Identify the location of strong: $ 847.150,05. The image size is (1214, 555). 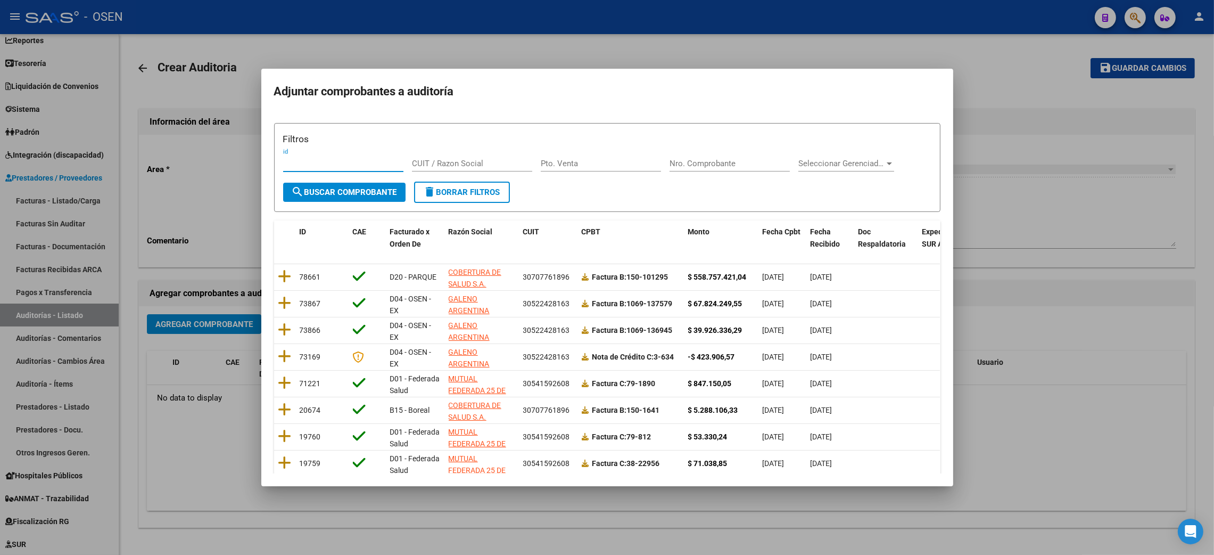
(710, 383).